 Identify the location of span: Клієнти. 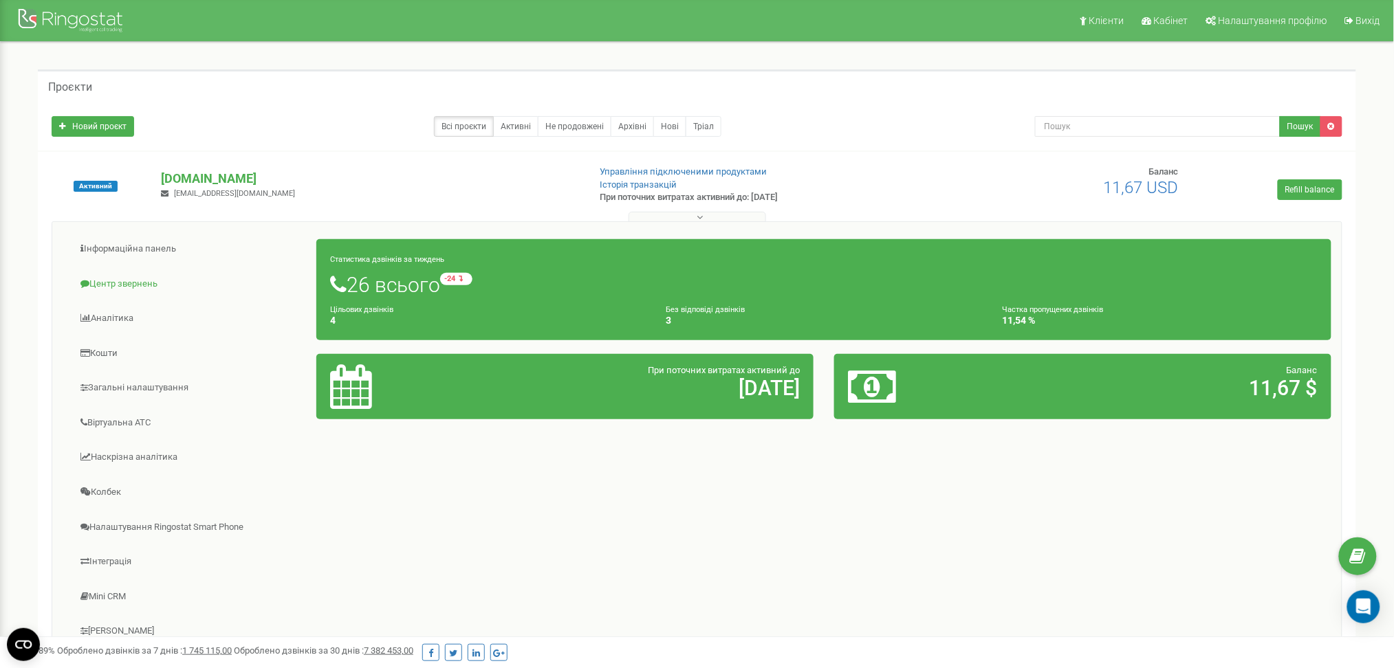
(1107, 21).